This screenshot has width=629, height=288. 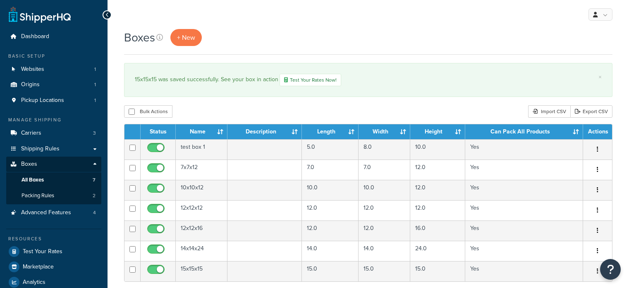 I want to click on a: Origins 1, so click(x=54, y=84).